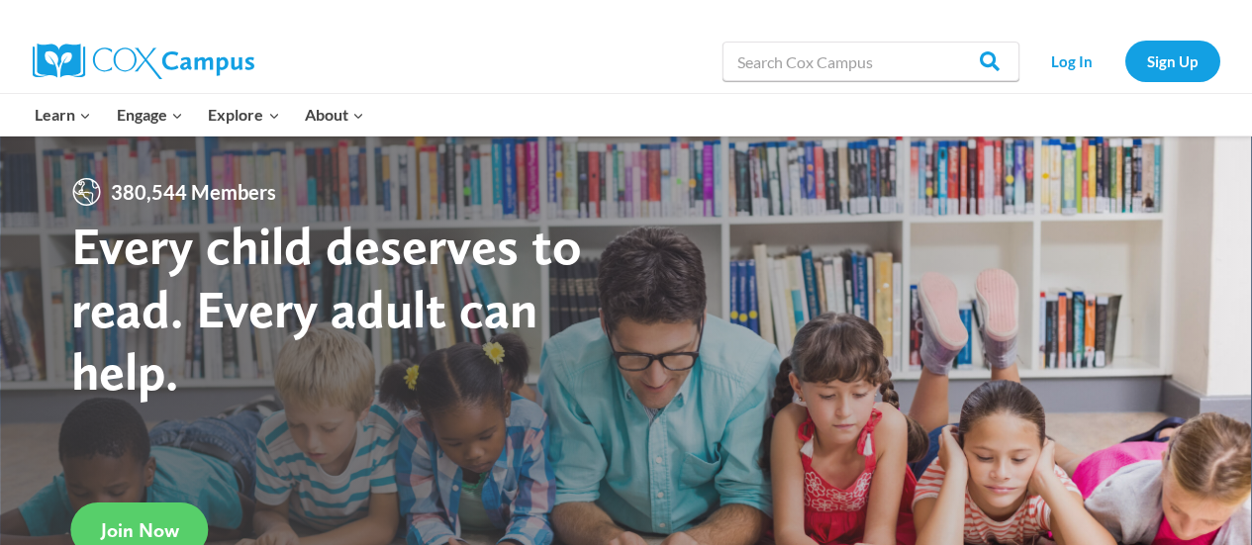 The width and height of the screenshot is (1252, 545). Describe the element at coordinates (200, 115) in the screenshot. I see `nav: Primary Navigation` at that location.